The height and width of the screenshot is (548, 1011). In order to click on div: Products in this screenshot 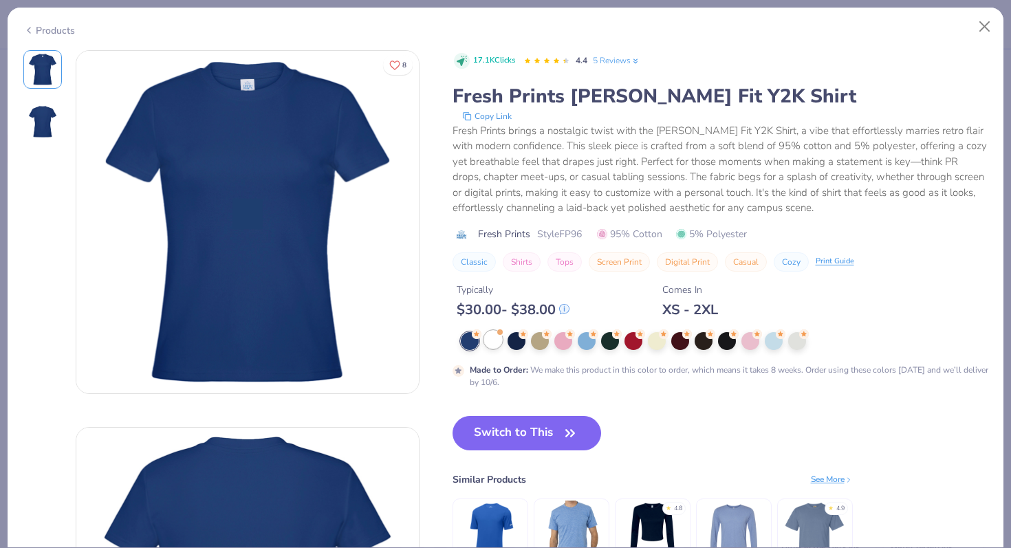, I will do `click(49, 30)`.